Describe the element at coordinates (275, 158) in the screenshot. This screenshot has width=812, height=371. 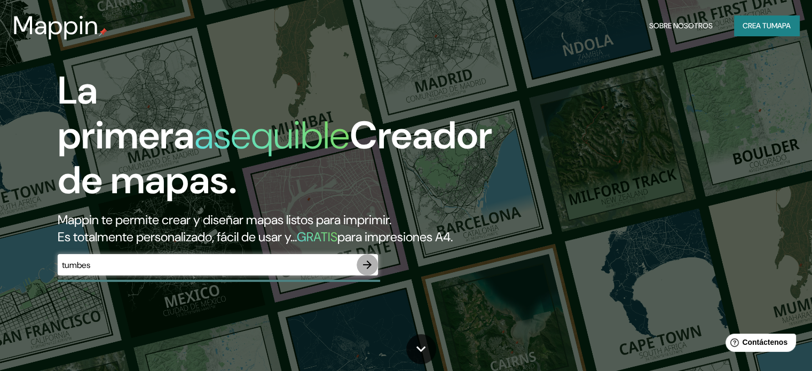
I see `font: Creador de mapas.` at that location.